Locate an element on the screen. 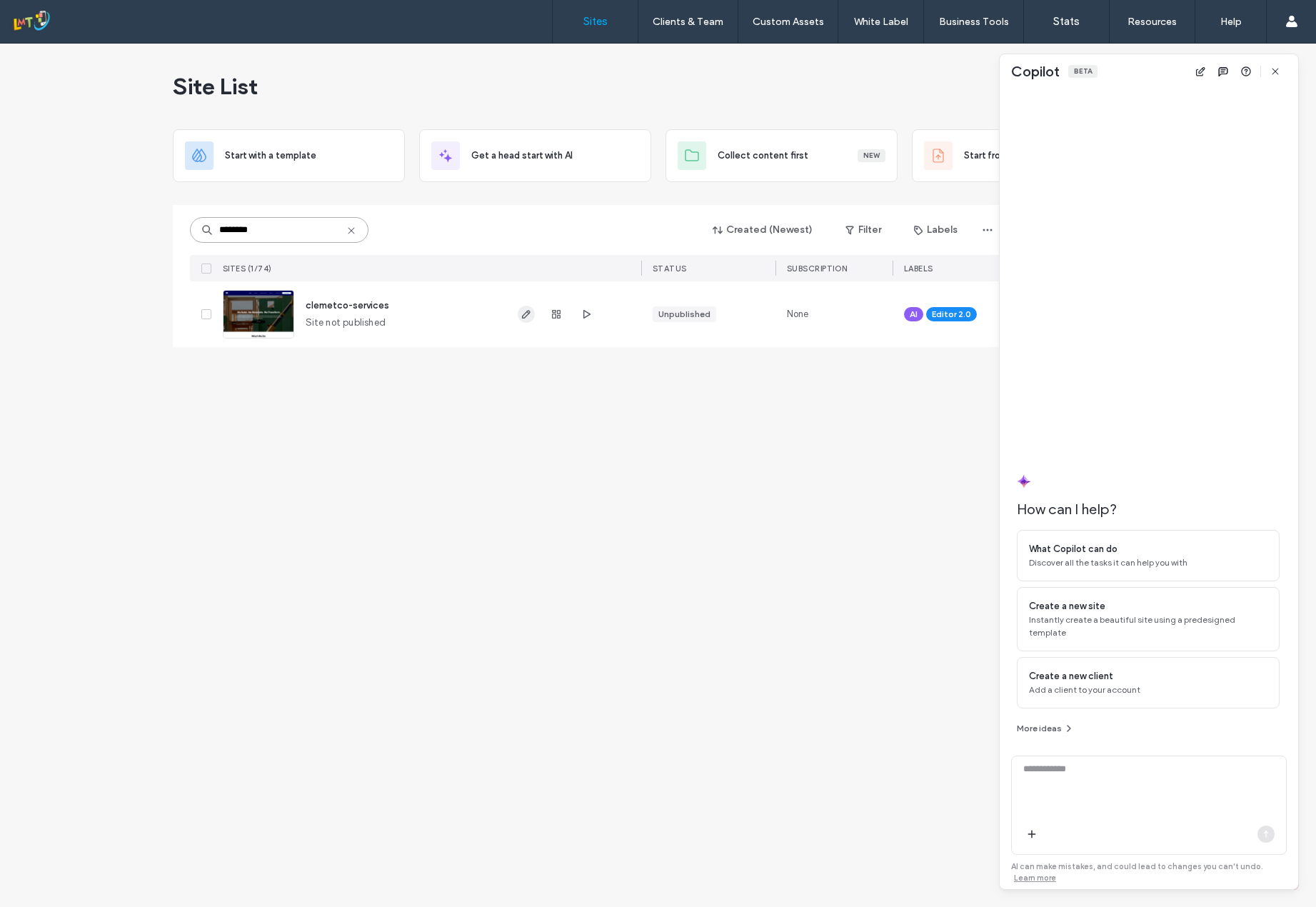 The height and width of the screenshot is (907, 1316). span: Copilot is located at coordinates (1036, 71).